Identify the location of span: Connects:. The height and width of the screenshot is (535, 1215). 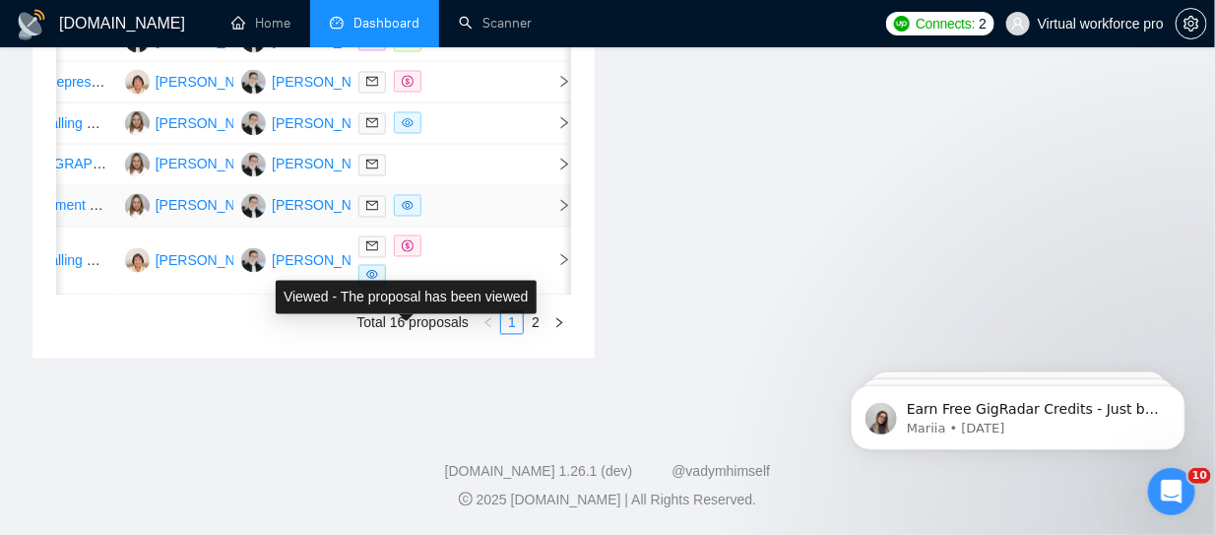
(945, 24).